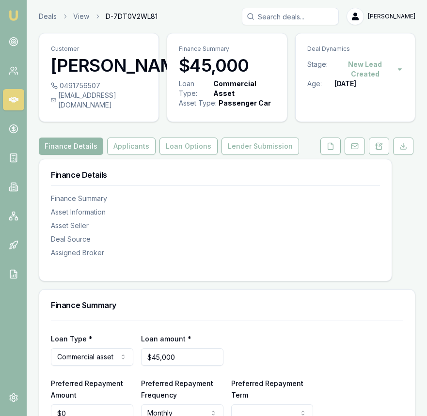  I want to click on div: Asset Information, so click(215, 212).